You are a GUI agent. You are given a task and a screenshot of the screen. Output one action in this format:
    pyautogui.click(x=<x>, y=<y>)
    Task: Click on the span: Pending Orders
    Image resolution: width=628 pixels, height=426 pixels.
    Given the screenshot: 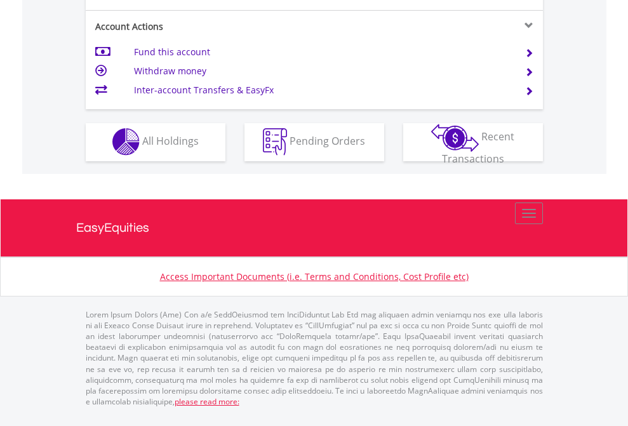 What is the action you would take?
    pyautogui.click(x=327, y=141)
    